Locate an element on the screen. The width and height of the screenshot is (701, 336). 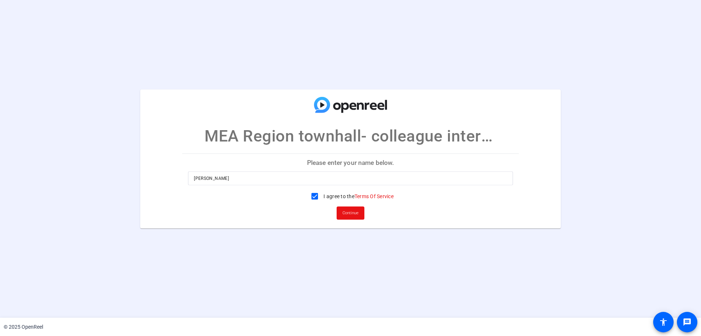
input: Enter your name is located at coordinates (351, 178).